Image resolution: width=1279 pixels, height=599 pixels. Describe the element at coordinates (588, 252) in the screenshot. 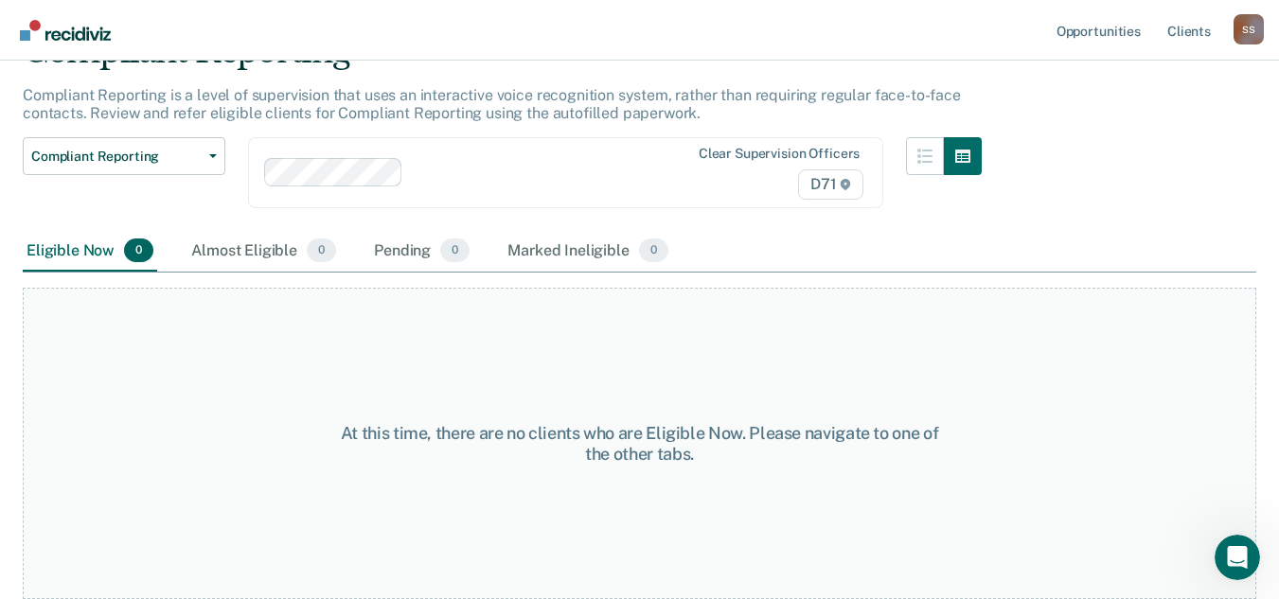

I see `div: Marked Ineligible0` at that location.